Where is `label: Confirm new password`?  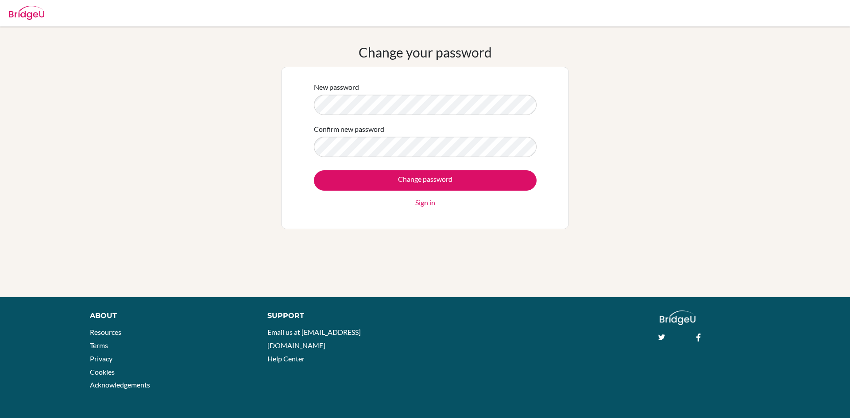
label: Confirm new password is located at coordinates (349, 129).